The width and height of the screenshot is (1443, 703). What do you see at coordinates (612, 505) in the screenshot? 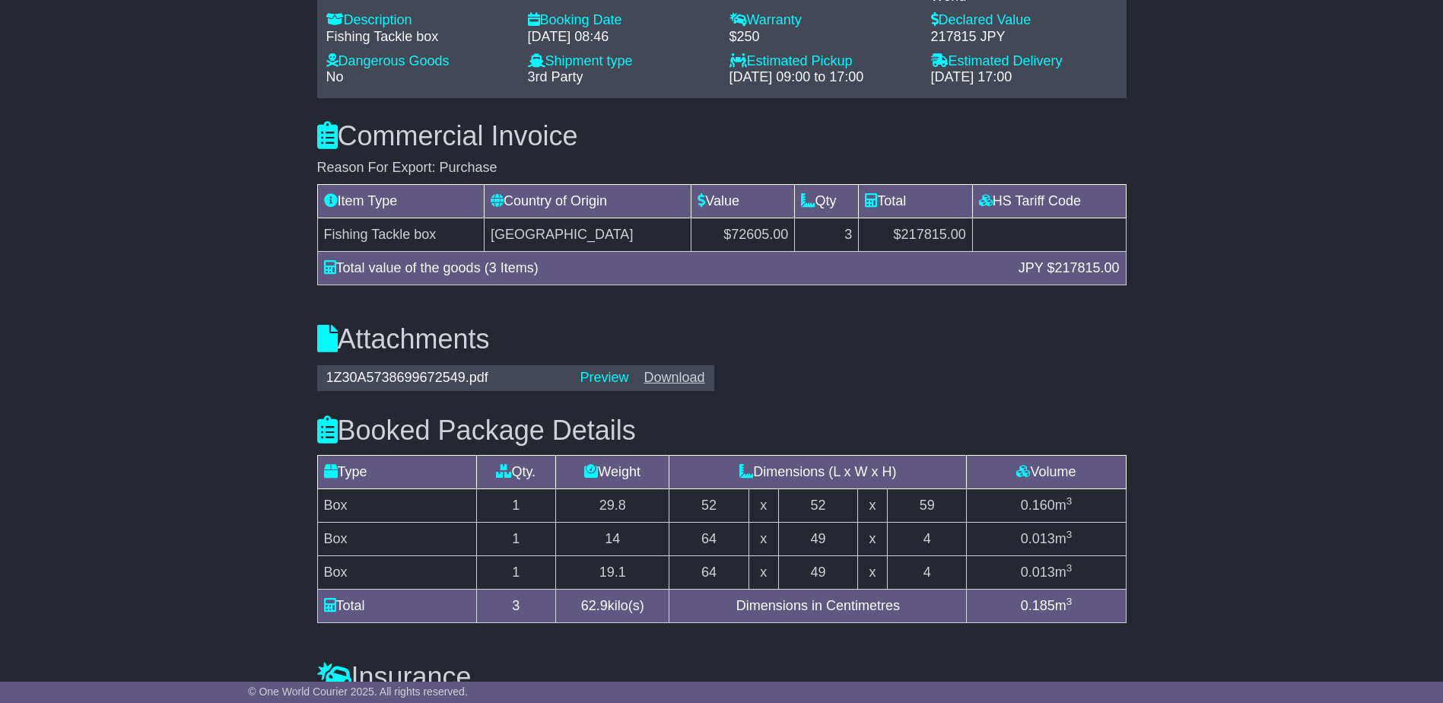
I see `td: 29.8` at bounding box center [612, 505].